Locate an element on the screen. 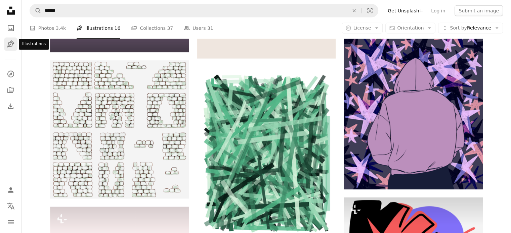 The height and width of the screenshot is (233, 511). button: Sort byRelevance is located at coordinates (470, 28).